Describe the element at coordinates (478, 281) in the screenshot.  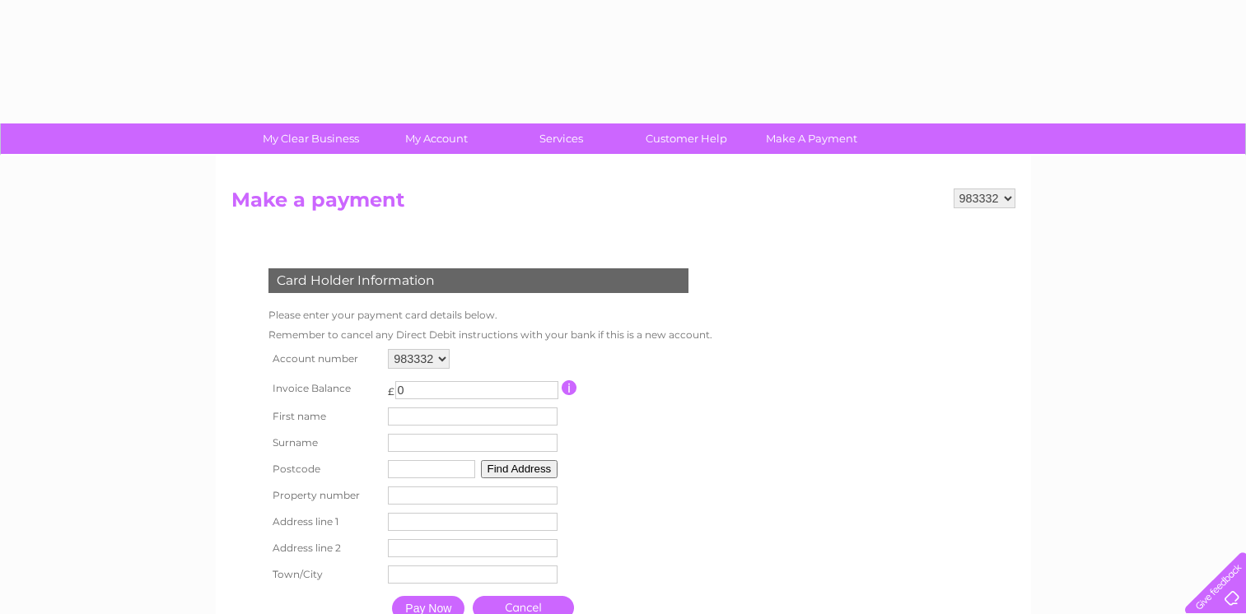
I see `div: Card Holder Information` at that location.